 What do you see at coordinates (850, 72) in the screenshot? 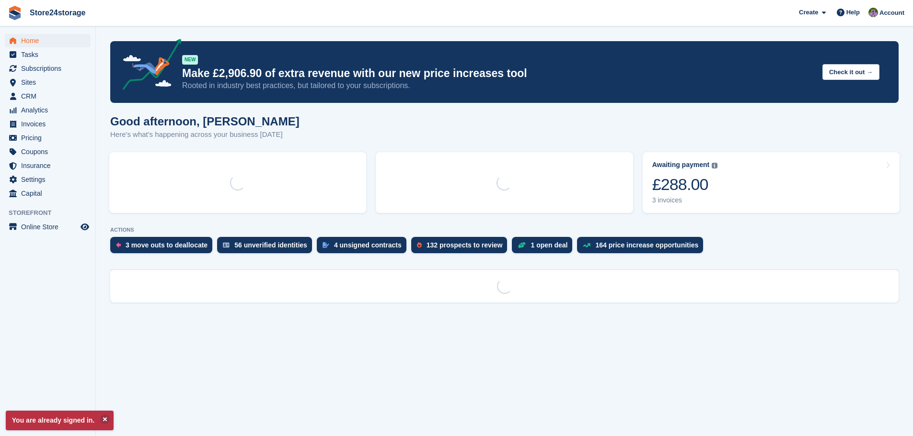
I see `button: Check it out →` at bounding box center [850, 72].